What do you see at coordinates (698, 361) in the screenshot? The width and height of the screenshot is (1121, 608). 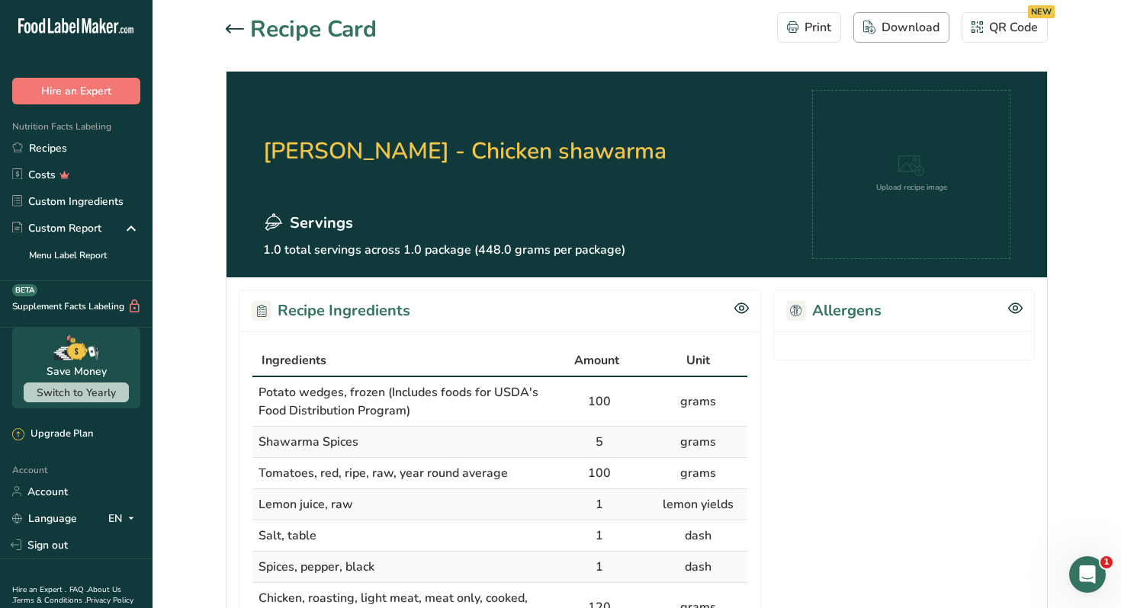 I see `span: Unit` at bounding box center [698, 361].